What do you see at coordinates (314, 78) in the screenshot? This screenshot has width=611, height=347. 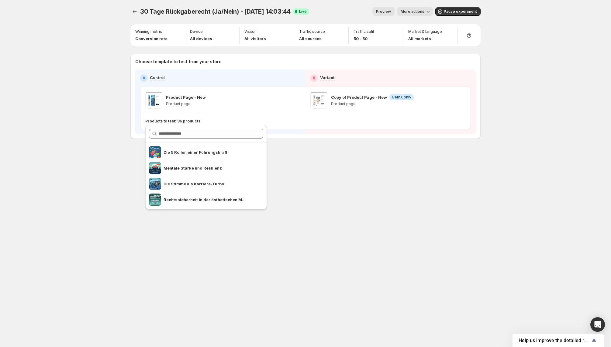 I see `h2: B` at bounding box center [314, 78].